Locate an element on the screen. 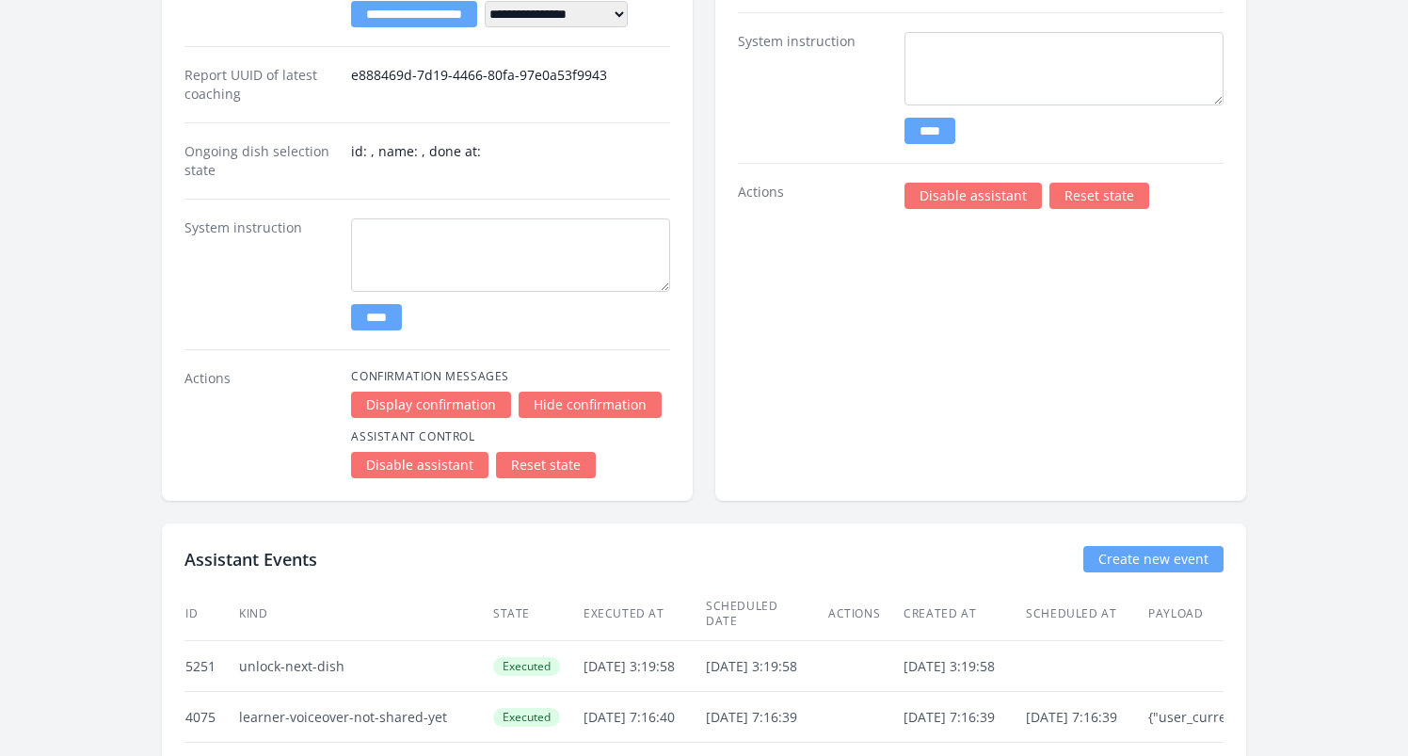 The height and width of the screenshot is (756, 1408). h4: Assistant Control is located at coordinates (510, 437).